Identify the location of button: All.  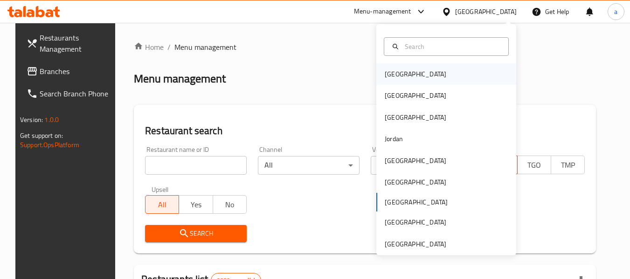
(162, 205).